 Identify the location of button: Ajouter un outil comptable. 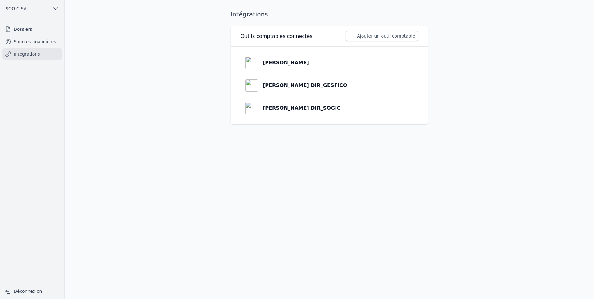
(381, 36).